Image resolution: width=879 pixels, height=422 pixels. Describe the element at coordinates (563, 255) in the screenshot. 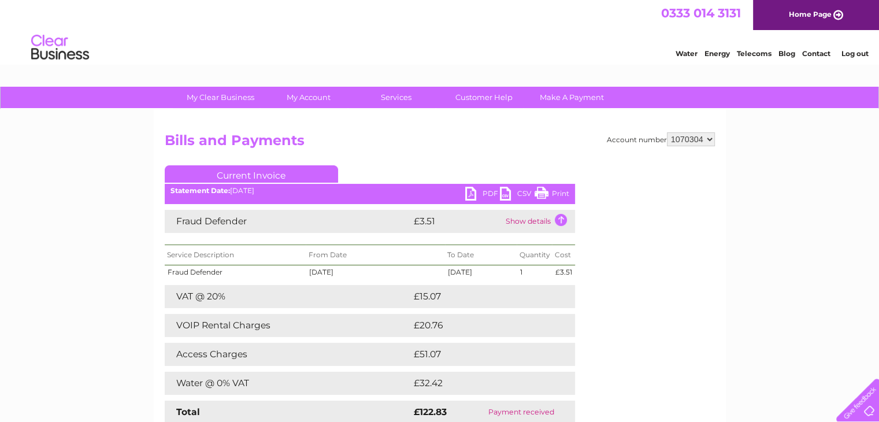

I see `th: Cost` at that location.